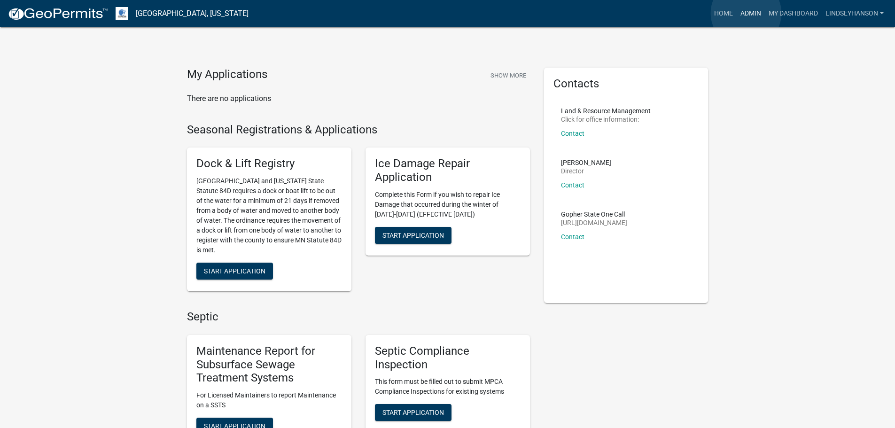 Image resolution: width=895 pixels, height=428 pixels. What do you see at coordinates (750, 14) in the screenshot?
I see `a: Admin` at bounding box center [750, 14].